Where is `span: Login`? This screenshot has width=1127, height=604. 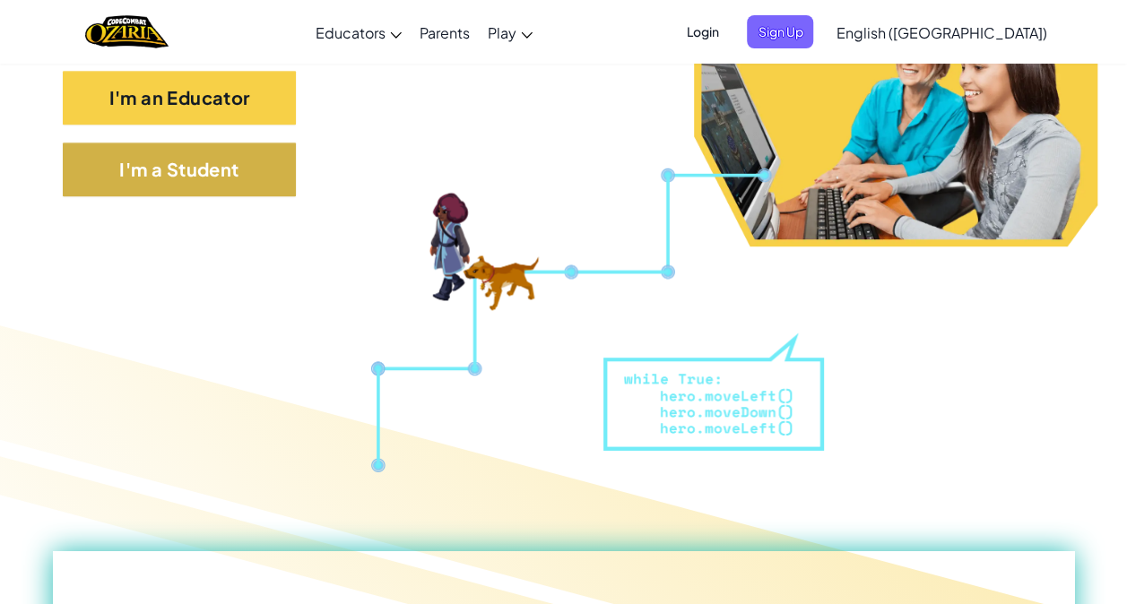 span: Login is located at coordinates (702, 31).